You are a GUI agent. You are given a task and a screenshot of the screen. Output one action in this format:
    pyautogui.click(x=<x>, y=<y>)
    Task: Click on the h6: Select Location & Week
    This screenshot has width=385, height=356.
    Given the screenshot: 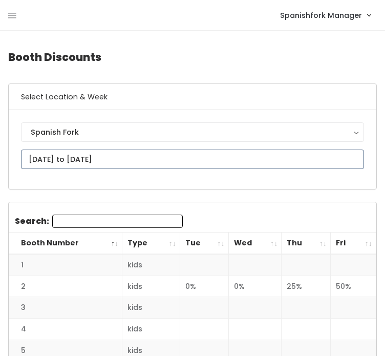 What is the action you would take?
    pyautogui.click(x=192, y=97)
    